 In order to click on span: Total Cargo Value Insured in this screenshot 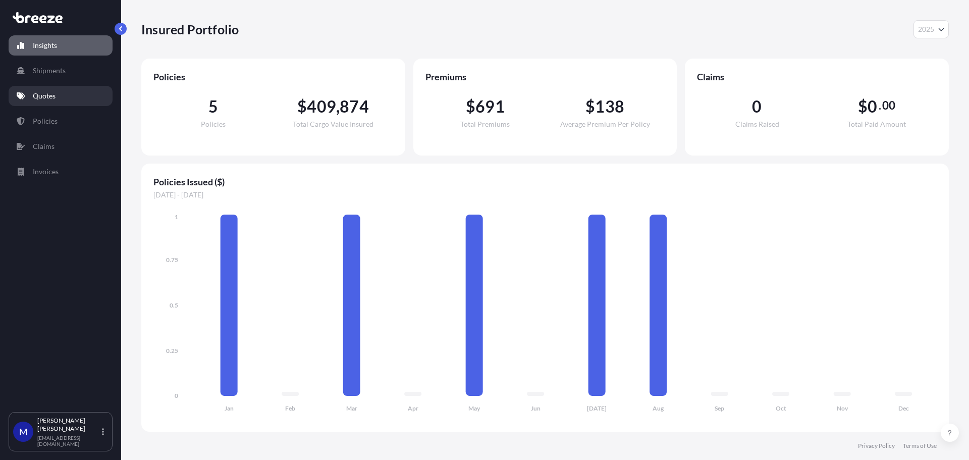, I will do `click(333, 124)`.